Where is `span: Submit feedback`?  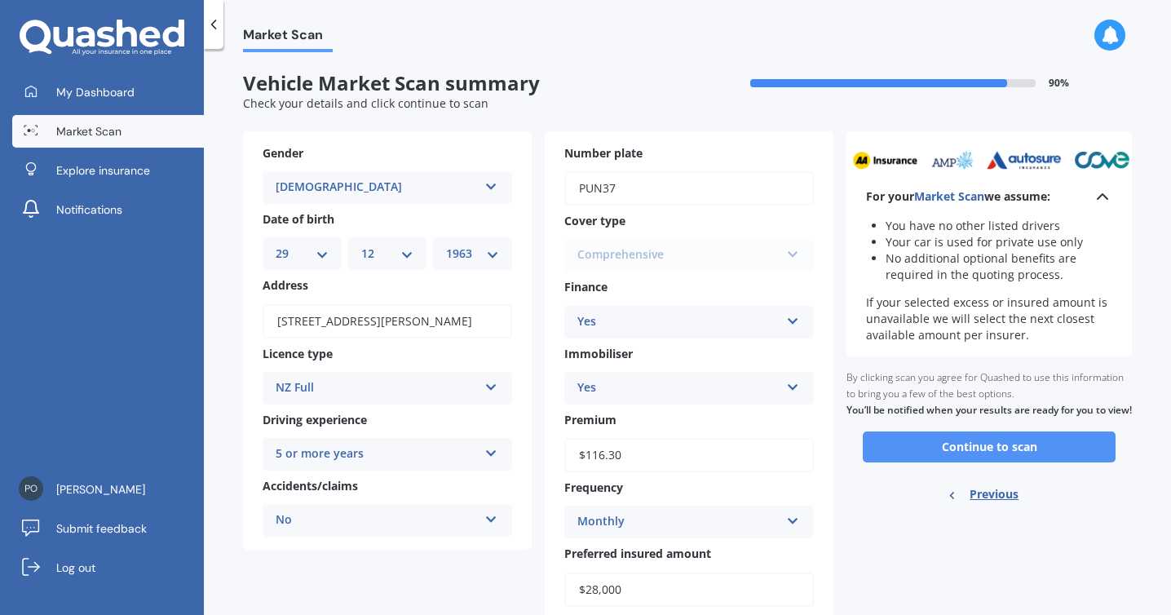
span: Submit feedback is located at coordinates (101, 528).